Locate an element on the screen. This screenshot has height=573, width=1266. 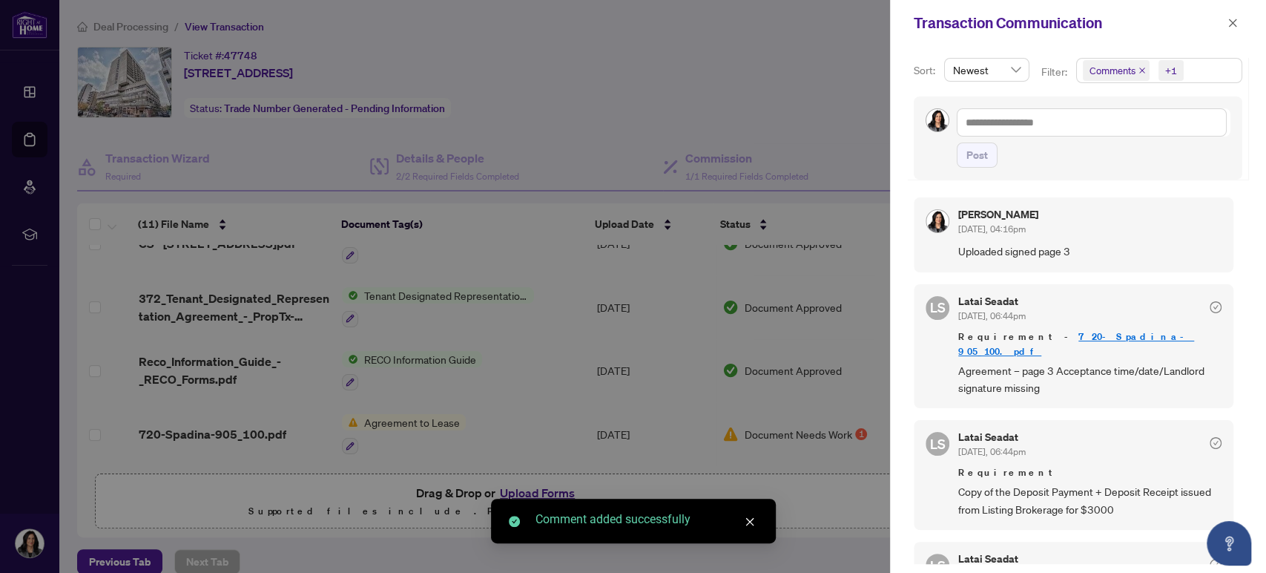
span: Copy of the Deposit Payment + Deposit Receipt issued from Listing Brokerage for $3000 is located at coordinates (1089, 500).